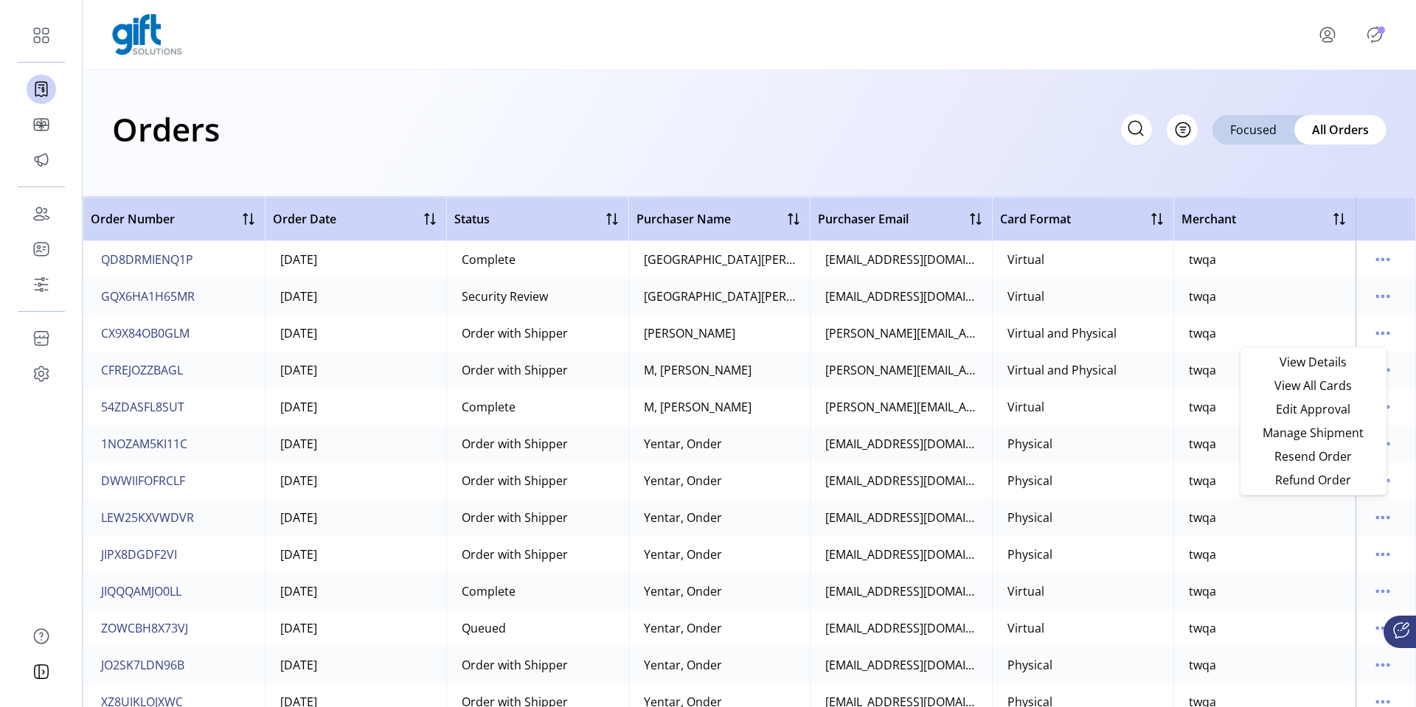 This screenshot has width=1416, height=707. I want to click on span: LEW25KXVWDVR, so click(148, 518).